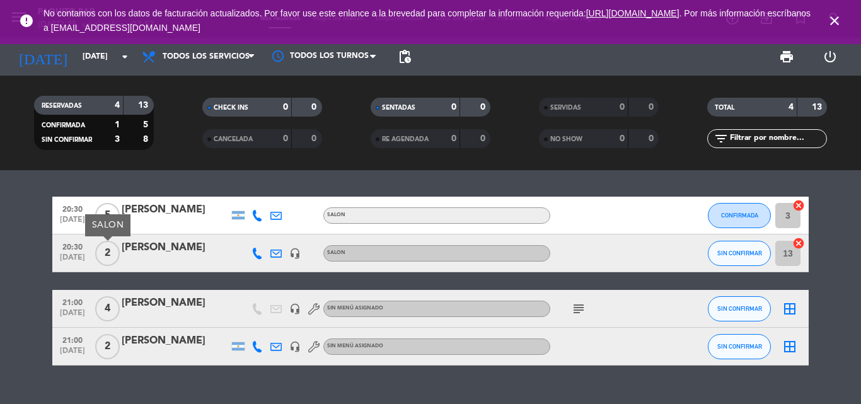 The width and height of the screenshot is (861, 404). What do you see at coordinates (398, 108) in the screenshot?
I see `span: SENTADAS` at bounding box center [398, 108].